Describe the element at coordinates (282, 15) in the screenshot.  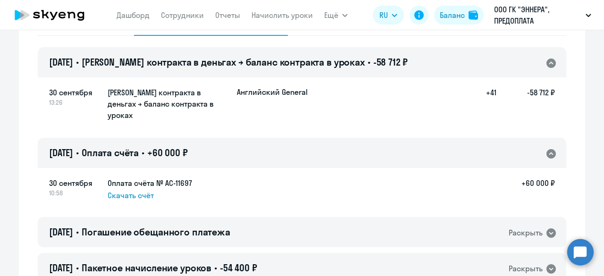
I see `a: Начислить уроки` at that location.